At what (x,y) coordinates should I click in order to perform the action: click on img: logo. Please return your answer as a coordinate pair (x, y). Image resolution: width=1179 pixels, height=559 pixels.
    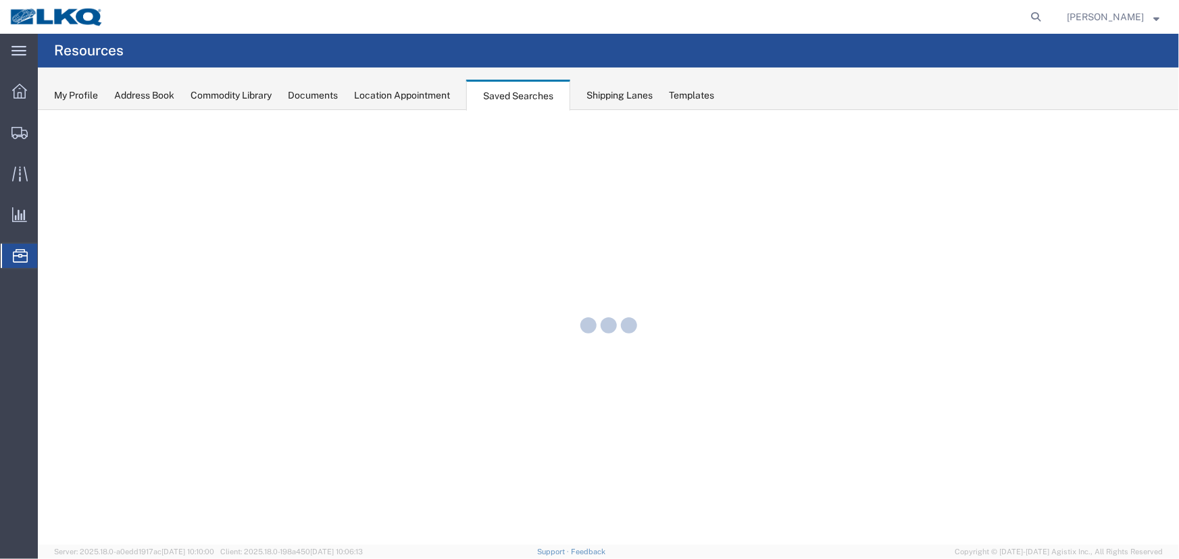
    Looking at the image, I should click on (57, 17).